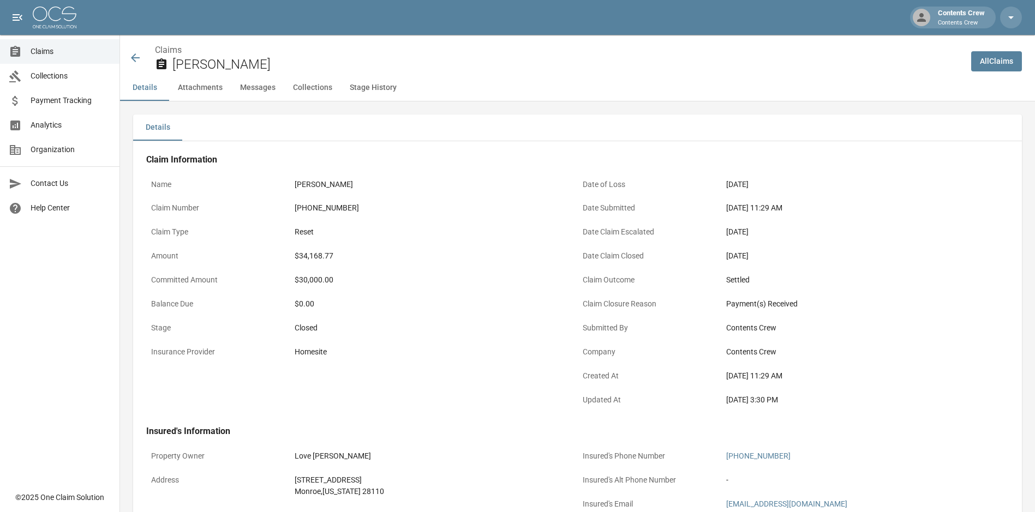  What do you see at coordinates (577, 432) in the screenshot?
I see `h4: Insured's Information` at bounding box center [577, 432].